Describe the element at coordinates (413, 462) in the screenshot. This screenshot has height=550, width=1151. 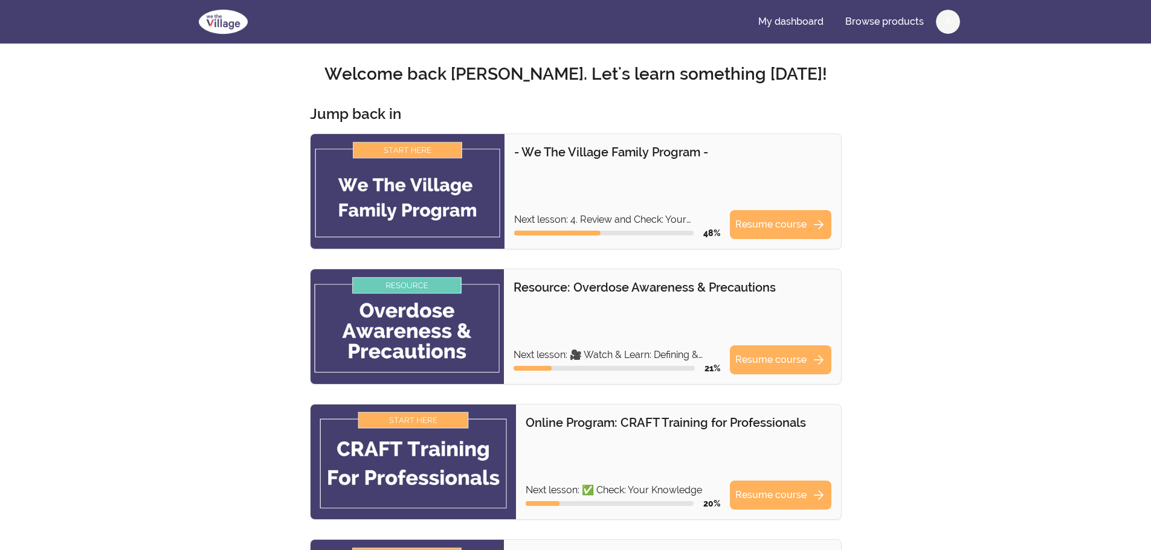
I see `img: Product image for Online Program: CRAFT Training for Professionals` at that location.